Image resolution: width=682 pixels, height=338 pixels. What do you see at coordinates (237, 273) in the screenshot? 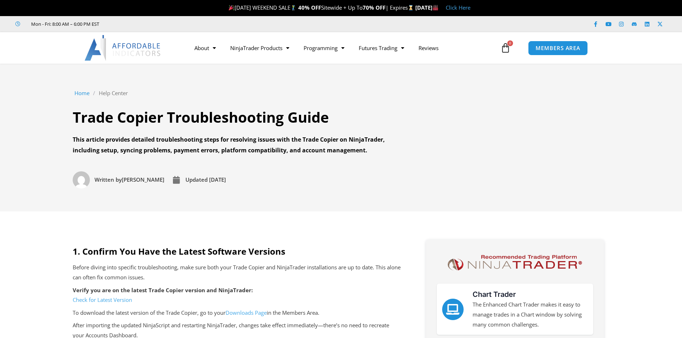
I see `p: Before diving into specific troubleshooting, make sure both your Trade Copier and NinjaTrader ins...` at bounding box center [237, 273].